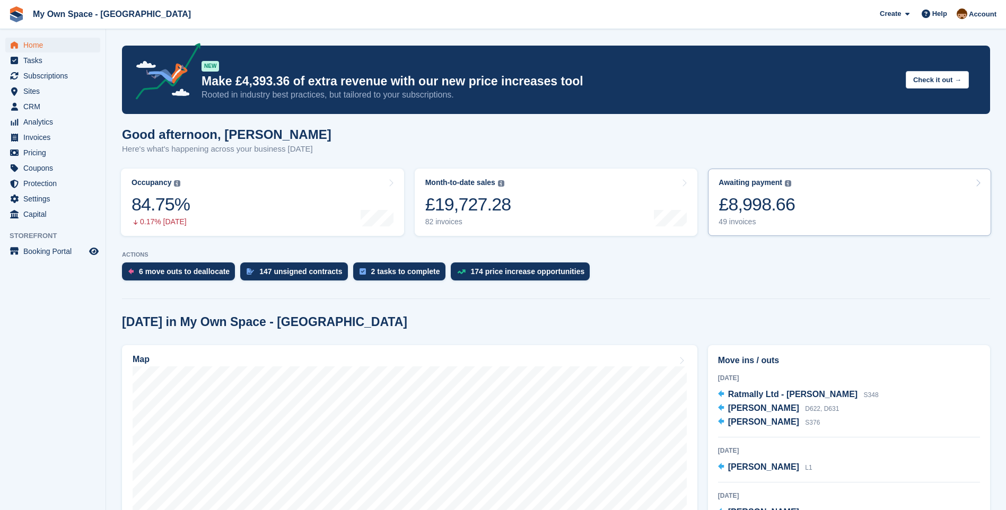 The image size is (1006, 510). I want to click on span: Analytics, so click(55, 122).